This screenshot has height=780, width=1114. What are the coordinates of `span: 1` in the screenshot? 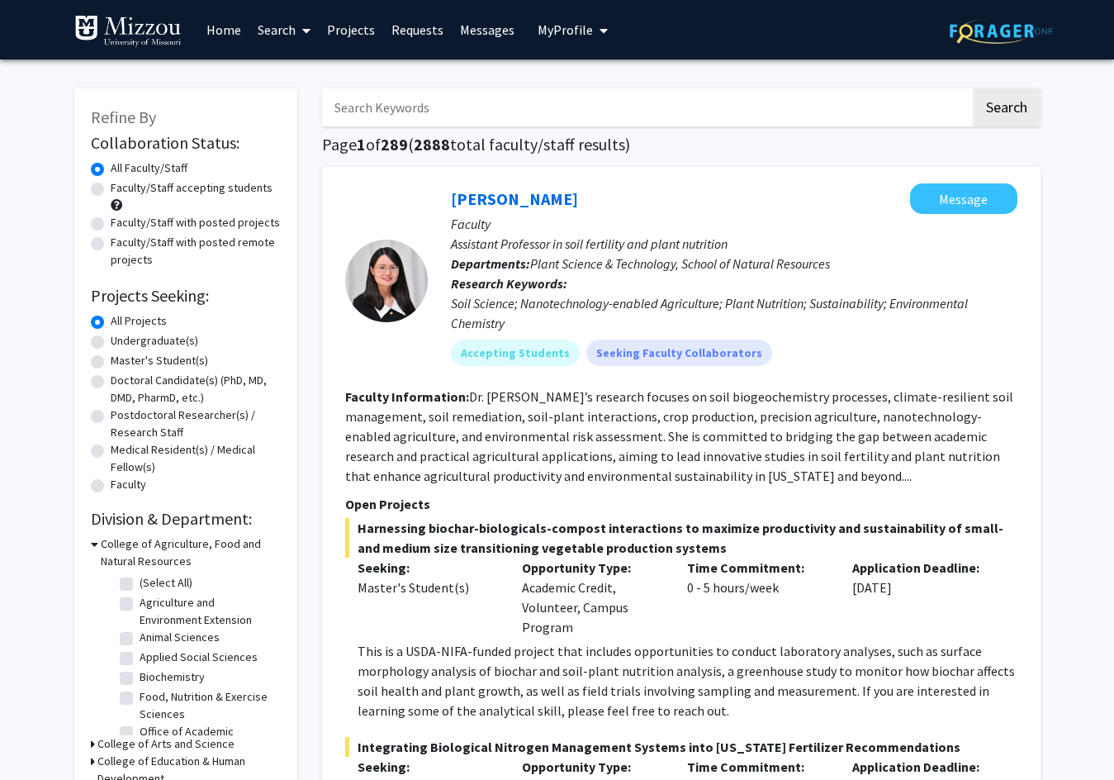 It's located at (361, 144).